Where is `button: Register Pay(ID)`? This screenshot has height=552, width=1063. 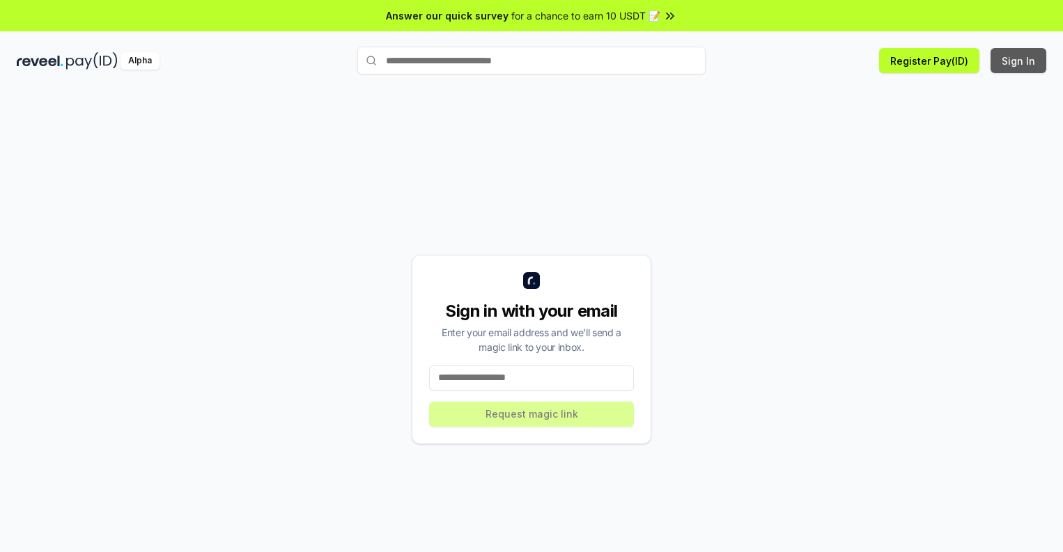
button: Register Pay(ID) is located at coordinates (929, 61).